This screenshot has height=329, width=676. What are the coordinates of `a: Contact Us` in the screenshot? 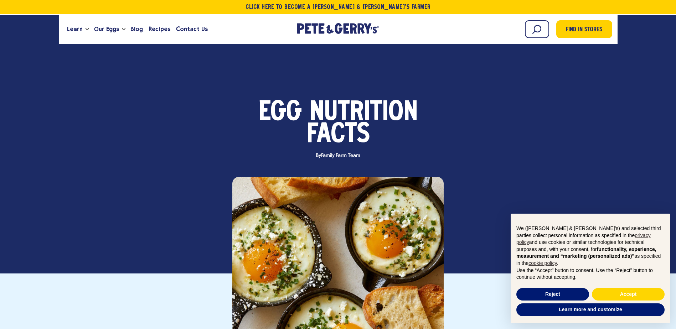 It's located at (192, 29).